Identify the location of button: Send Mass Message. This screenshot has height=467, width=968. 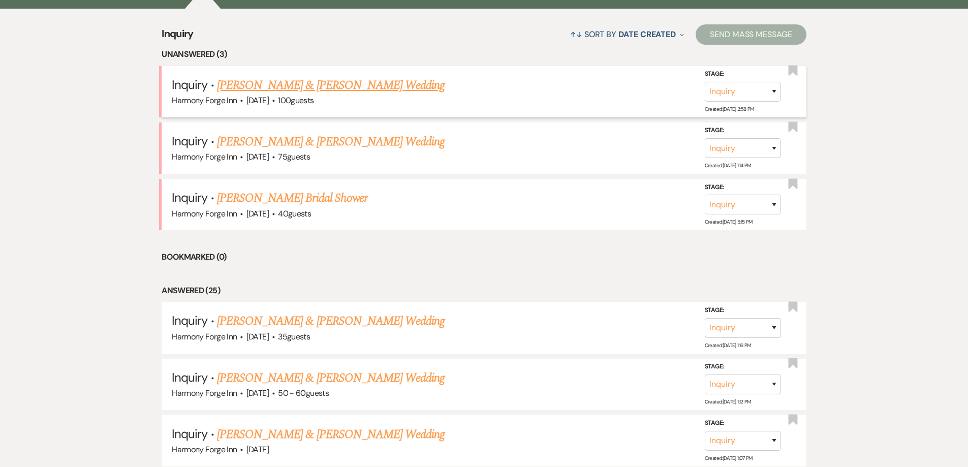
(751, 35).